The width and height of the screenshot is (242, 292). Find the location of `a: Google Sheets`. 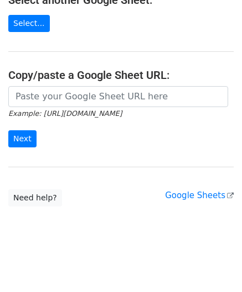

a: Google Sheets is located at coordinates (199, 196).